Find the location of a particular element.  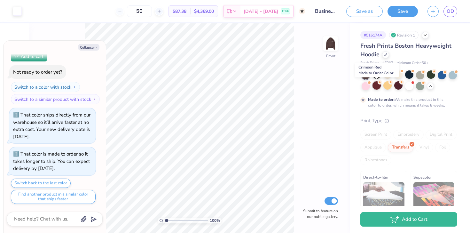

span: Fresh Prints Boston Heavyweight Hoodie is located at coordinates (405, 50).